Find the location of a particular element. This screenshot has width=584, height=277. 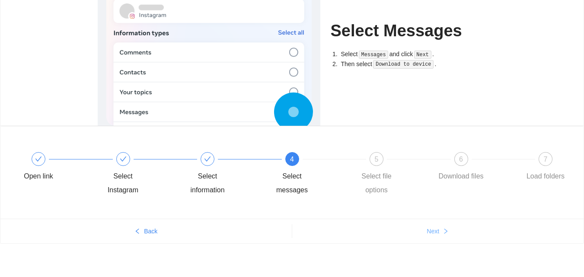

div: 5Select file options is located at coordinates (394, 175).